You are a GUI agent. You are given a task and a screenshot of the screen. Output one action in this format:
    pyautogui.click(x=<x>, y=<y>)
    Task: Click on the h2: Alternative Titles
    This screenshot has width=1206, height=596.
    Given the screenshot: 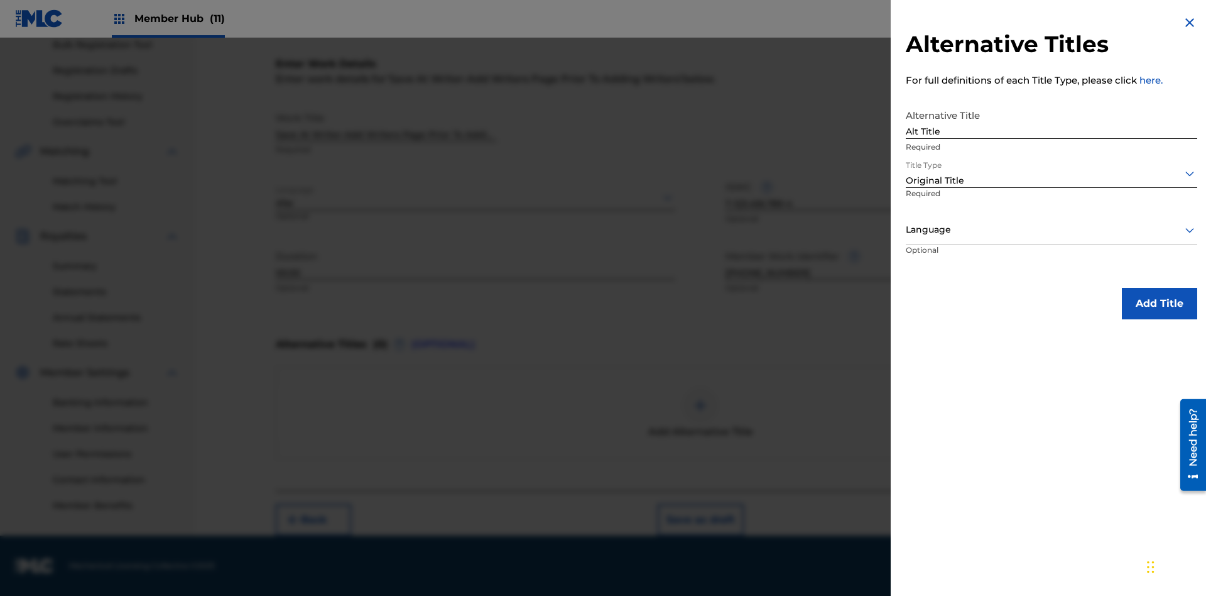 What is the action you would take?
    pyautogui.click(x=1052, y=44)
    